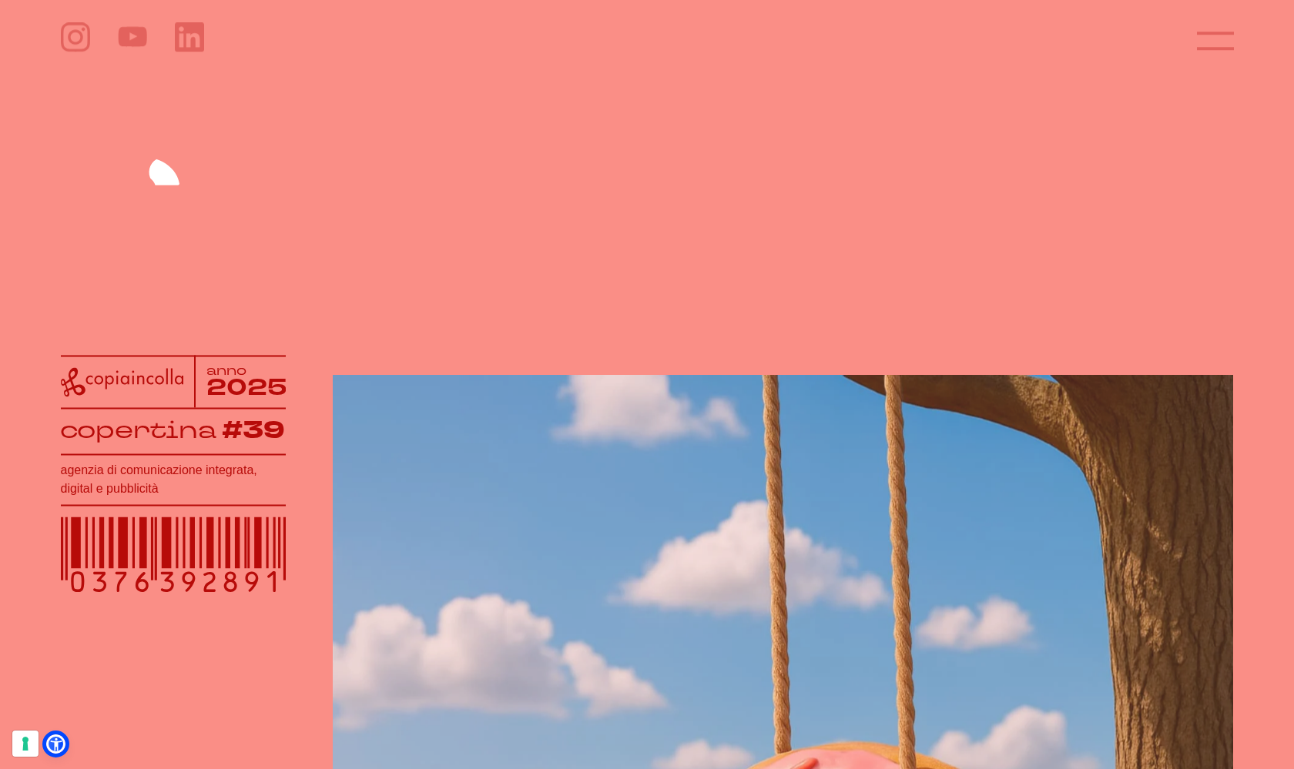  I want to click on tspan: 2025, so click(246, 387).